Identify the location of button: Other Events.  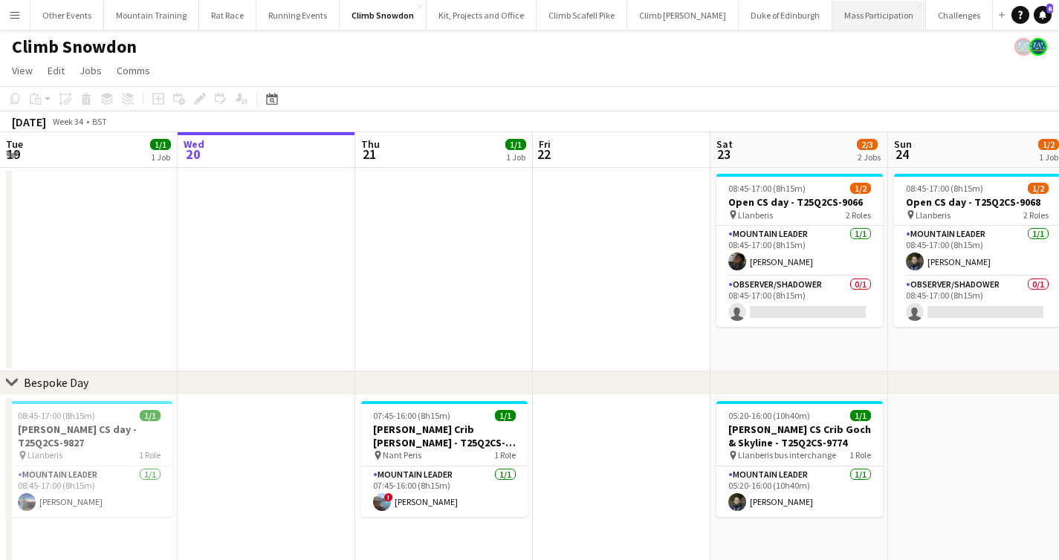
(67, 15).